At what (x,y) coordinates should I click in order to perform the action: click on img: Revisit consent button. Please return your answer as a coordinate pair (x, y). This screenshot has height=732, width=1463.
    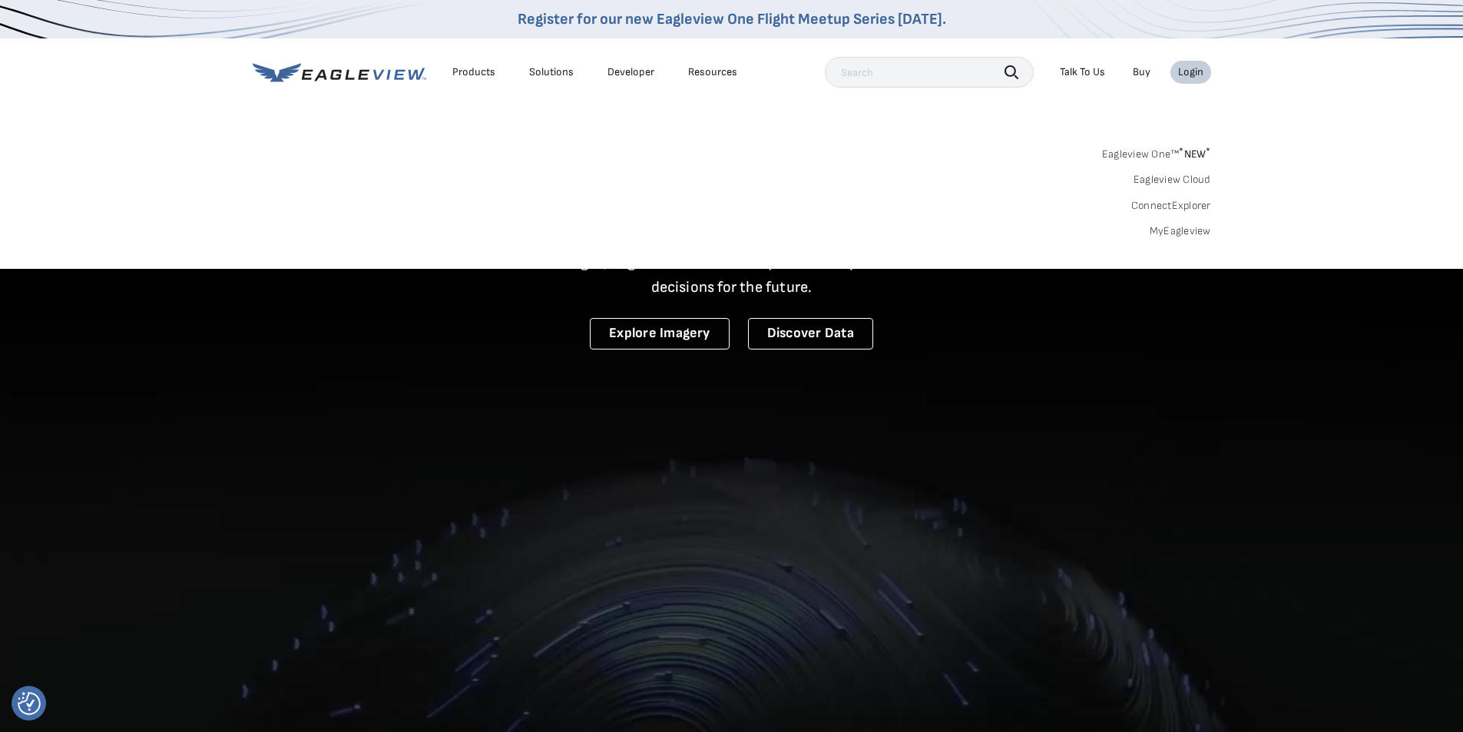
    Looking at the image, I should click on (29, 703).